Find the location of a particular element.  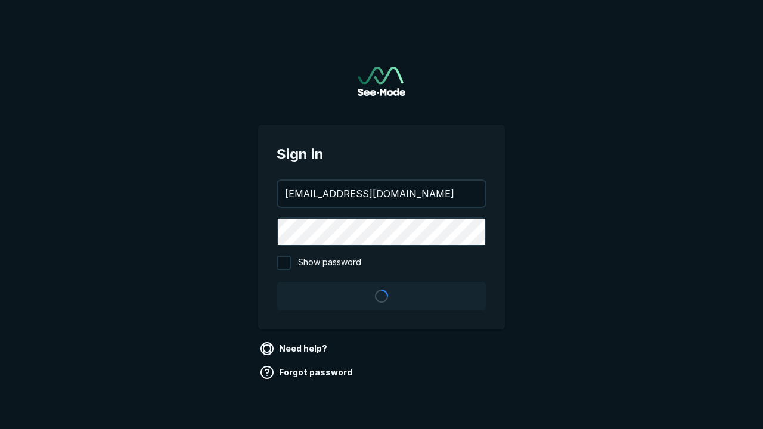

span: Show password is located at coordinates (330, 263).